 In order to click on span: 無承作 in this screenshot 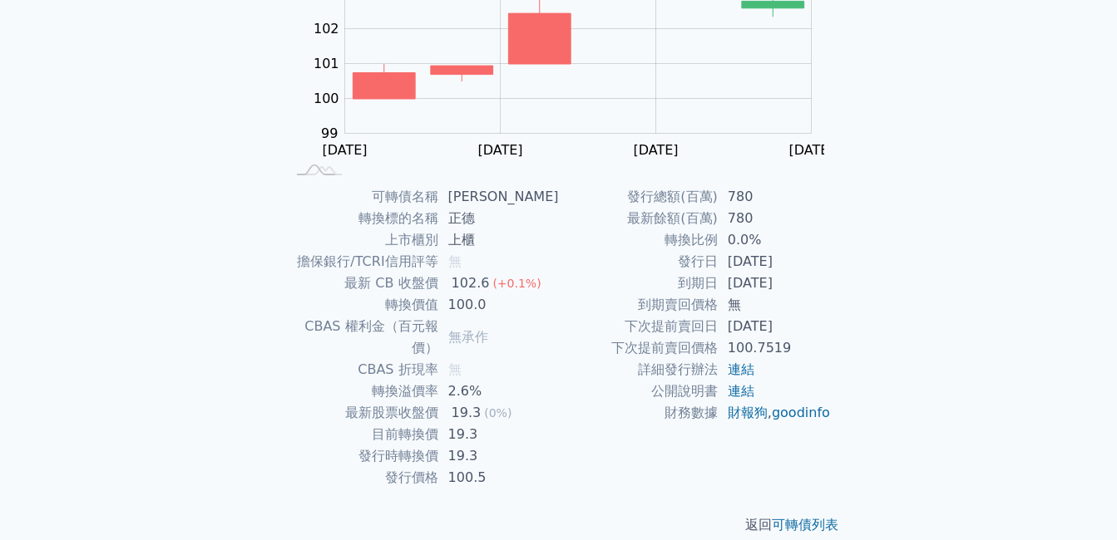, I will do `click(468, 337)`.